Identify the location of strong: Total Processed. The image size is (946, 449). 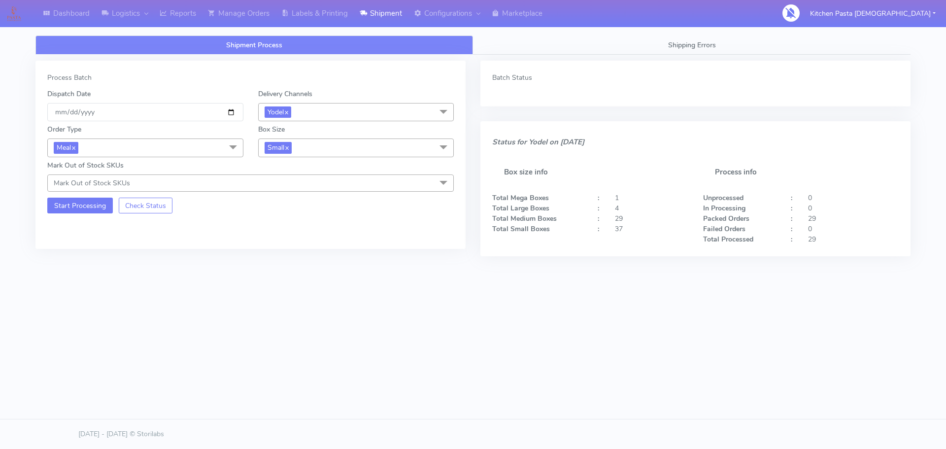
(728, 239).